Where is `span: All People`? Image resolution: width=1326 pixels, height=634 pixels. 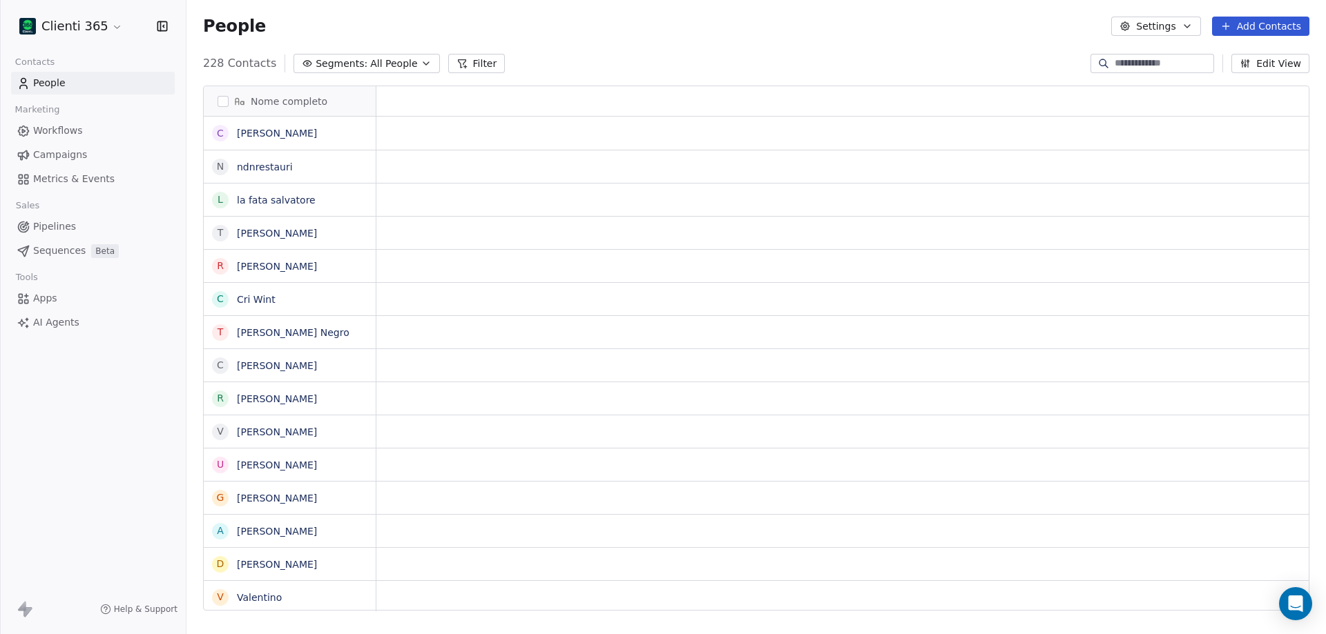
span: All People is located at coordinates (394, 64).